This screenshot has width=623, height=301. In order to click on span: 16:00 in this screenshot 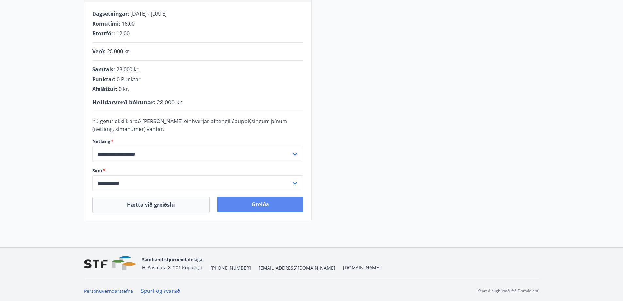, I will do `click(128, 24)`.